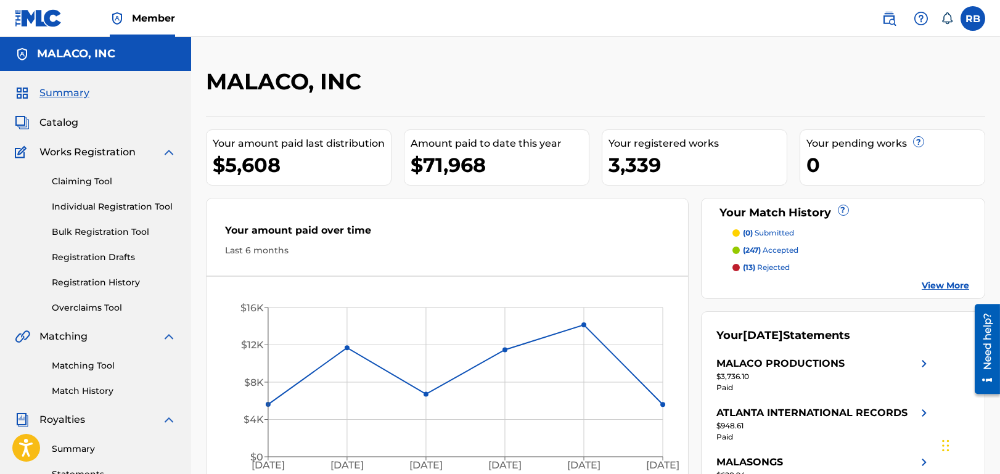 The image size is (1000, 474). I want to click on a: Match History, so click(114, 391).